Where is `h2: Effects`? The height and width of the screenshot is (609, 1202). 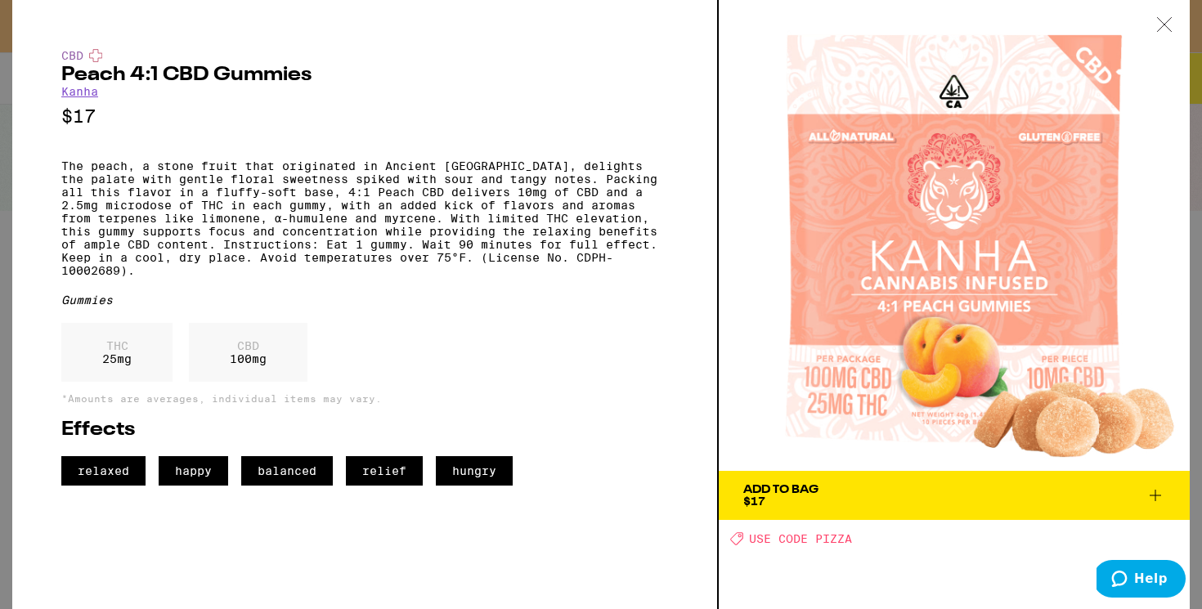
h2: Effects is located at coordinates (365, 430).